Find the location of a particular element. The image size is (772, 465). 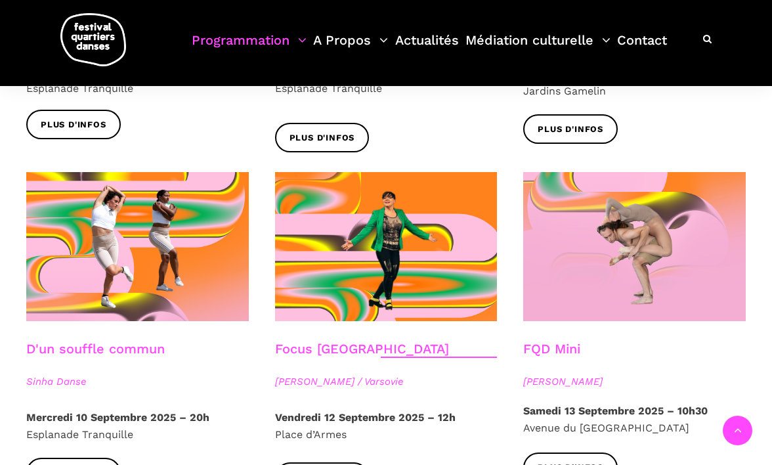

a: D'un souffle commun is located at coordinates (95, 348).